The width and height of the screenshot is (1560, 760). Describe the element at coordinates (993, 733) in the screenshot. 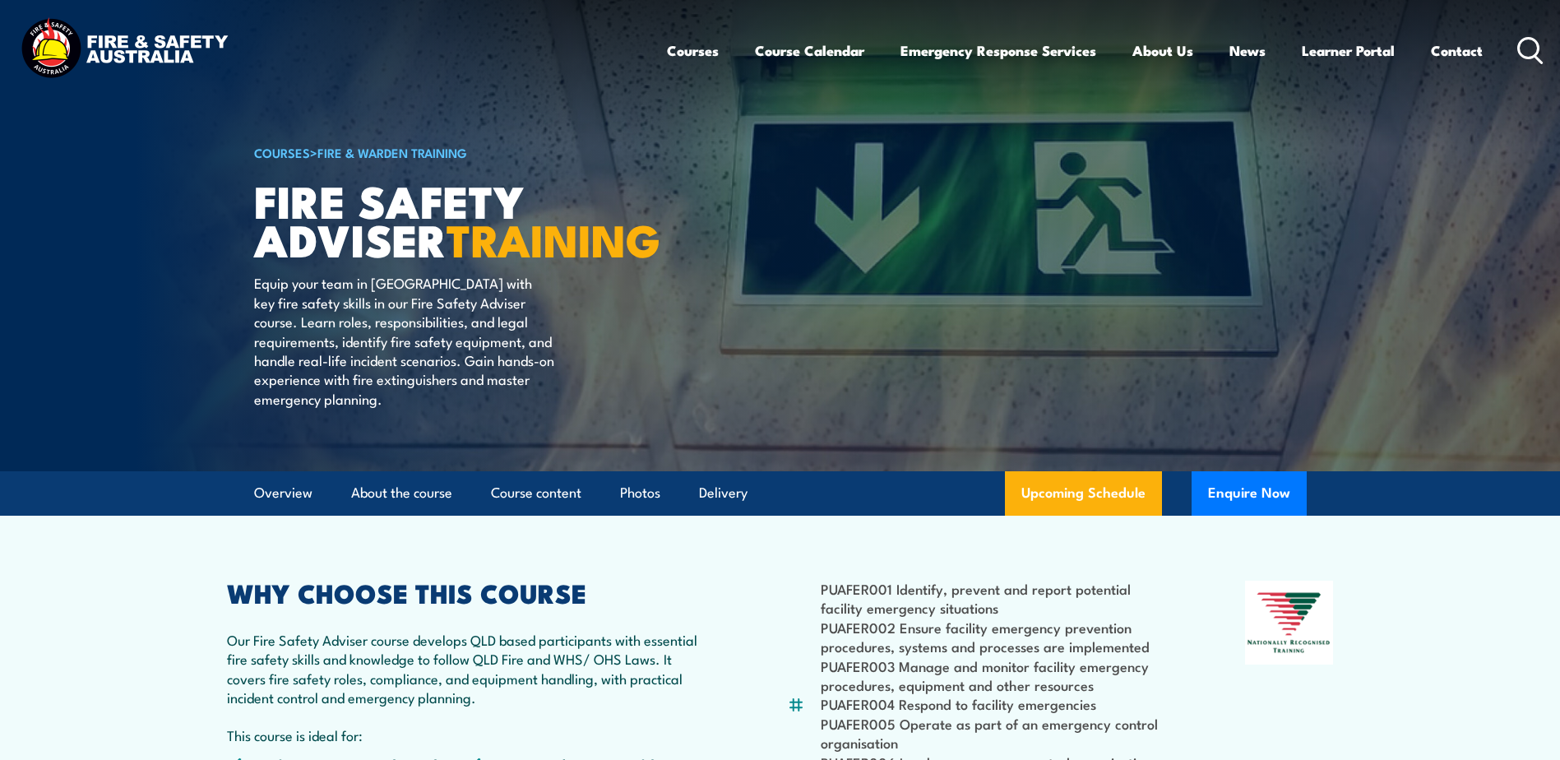

I see `li: PUAFER005 Operate as part of an emergency control organisation` at that location.